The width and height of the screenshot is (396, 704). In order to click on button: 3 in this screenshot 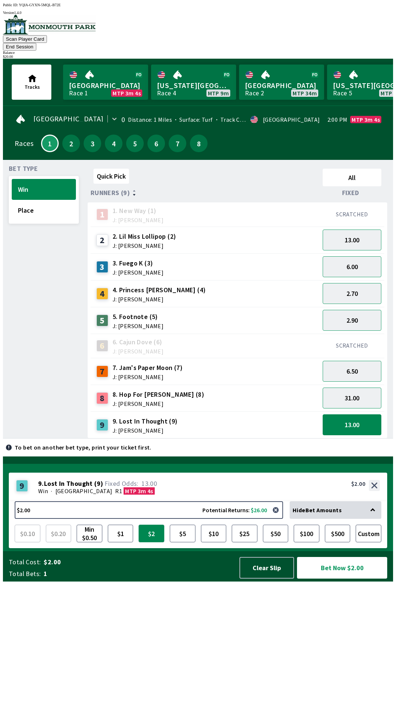, I will do `click(92, 143)`.